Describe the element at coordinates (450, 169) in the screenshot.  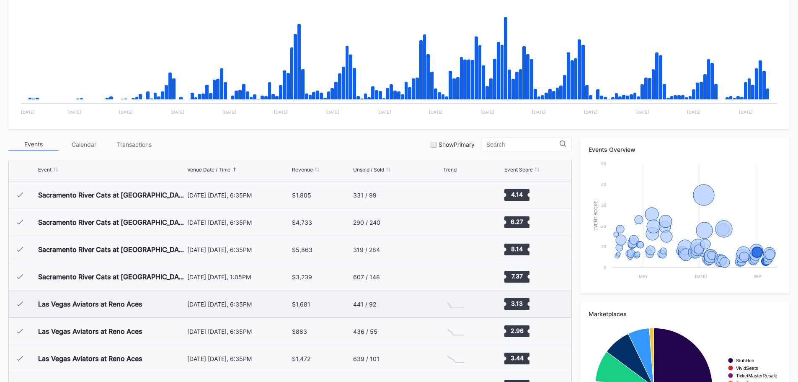
I see `div: Trend` at that location.